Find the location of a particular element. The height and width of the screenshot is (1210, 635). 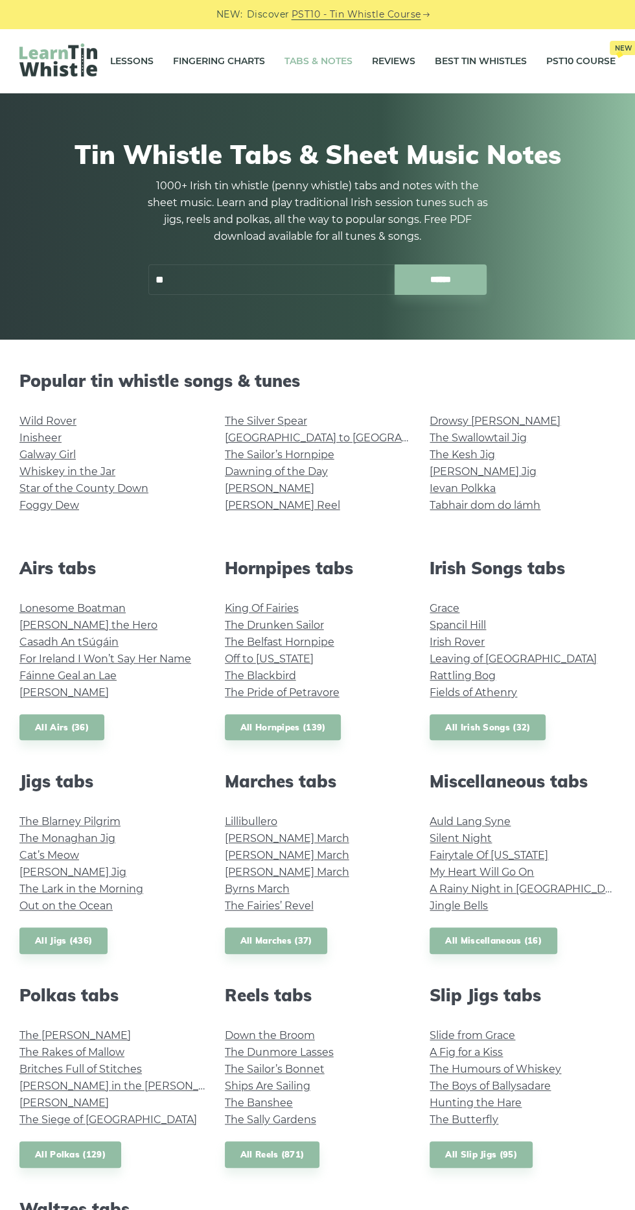

h2: Jigs tabs is located at coordinates (112, 781).